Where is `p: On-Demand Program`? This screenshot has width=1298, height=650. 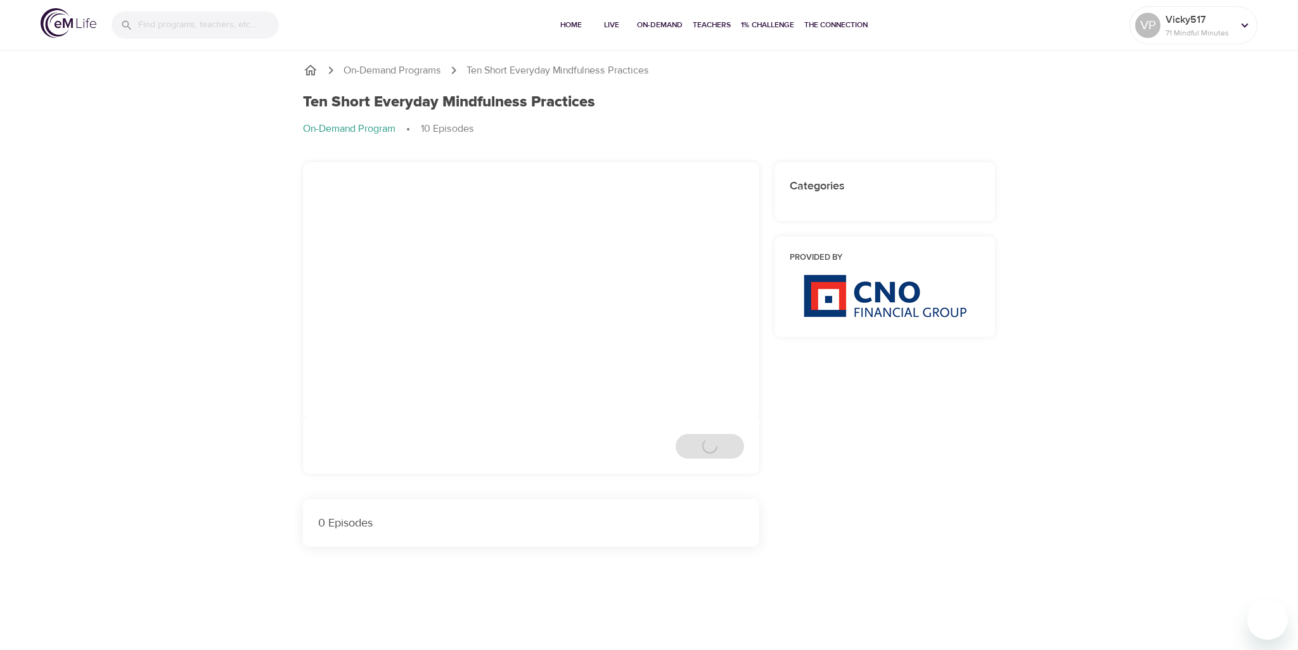 p: On-Demand Program is located at coordinates (349, 129).